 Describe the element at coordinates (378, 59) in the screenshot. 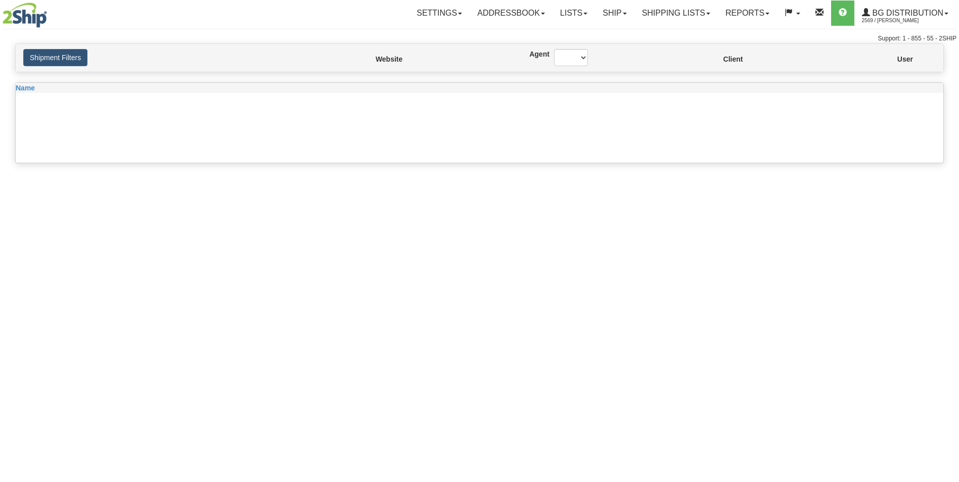

I see `label: Website` at that location.